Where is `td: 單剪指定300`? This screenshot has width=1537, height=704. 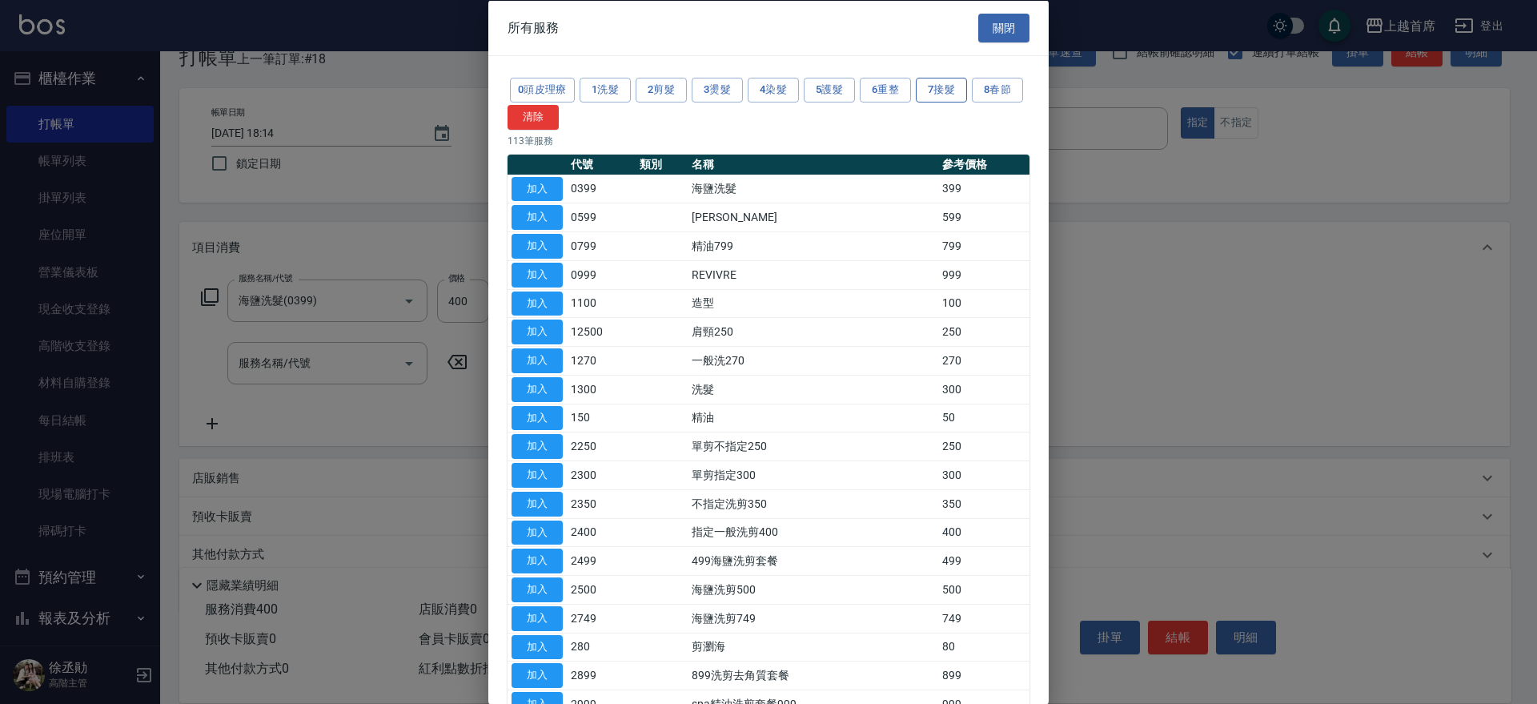
td: 單剪指定300 is located at coordinates (812, 475).